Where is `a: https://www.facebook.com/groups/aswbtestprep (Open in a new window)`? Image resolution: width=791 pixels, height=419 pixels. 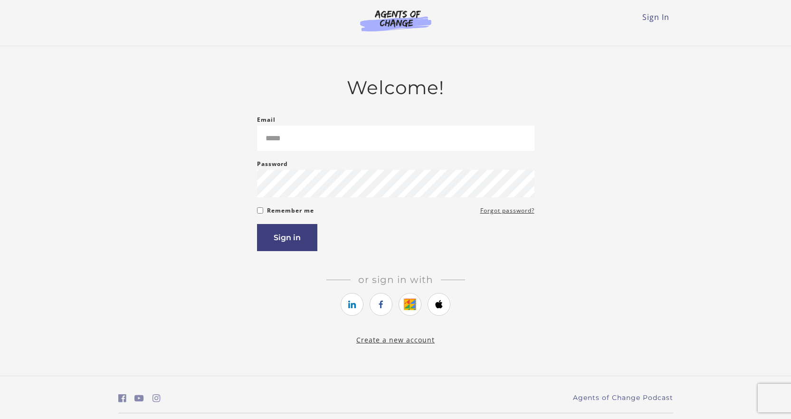 a: https://www.facebook.com/groups/aswbtestprep (Open in a new window) is located at coordinates (122, 398).